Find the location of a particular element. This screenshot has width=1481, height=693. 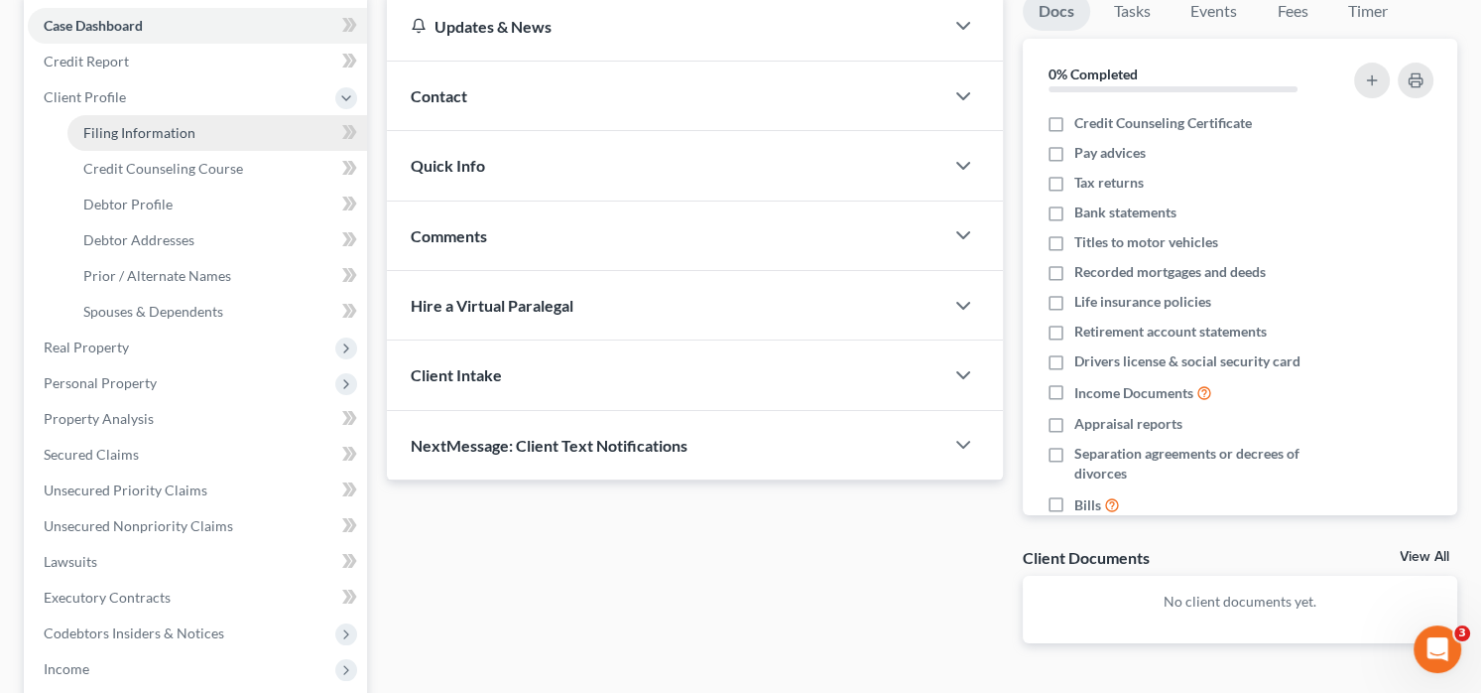

span: Drivers license & social security card is located at coordinates (1188, 361).